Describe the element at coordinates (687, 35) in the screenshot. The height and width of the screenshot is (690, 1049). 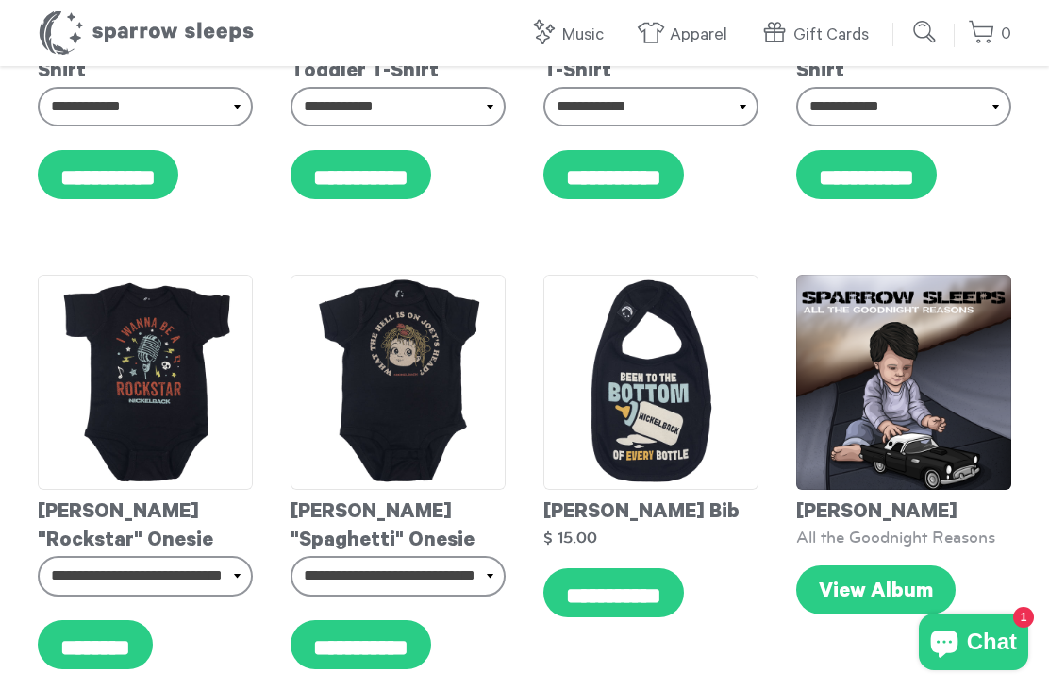
I see `a: Apparel` at that location.